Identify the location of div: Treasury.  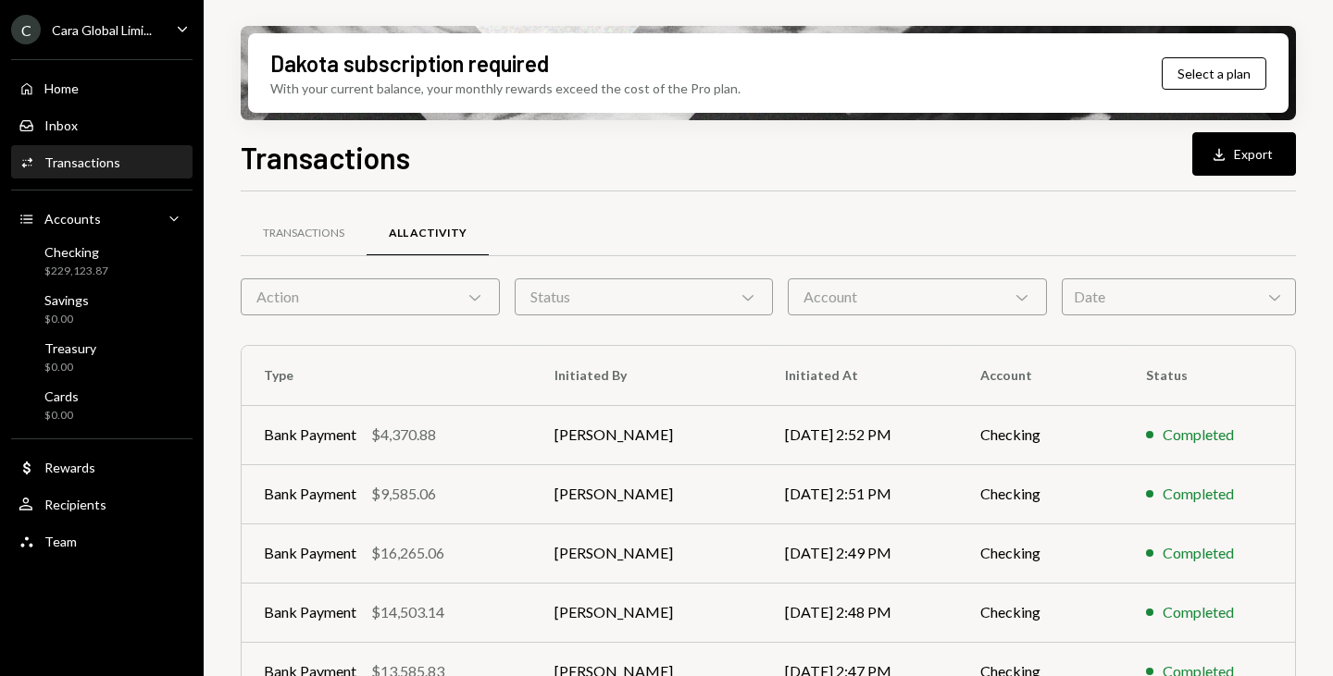
(70, 348).